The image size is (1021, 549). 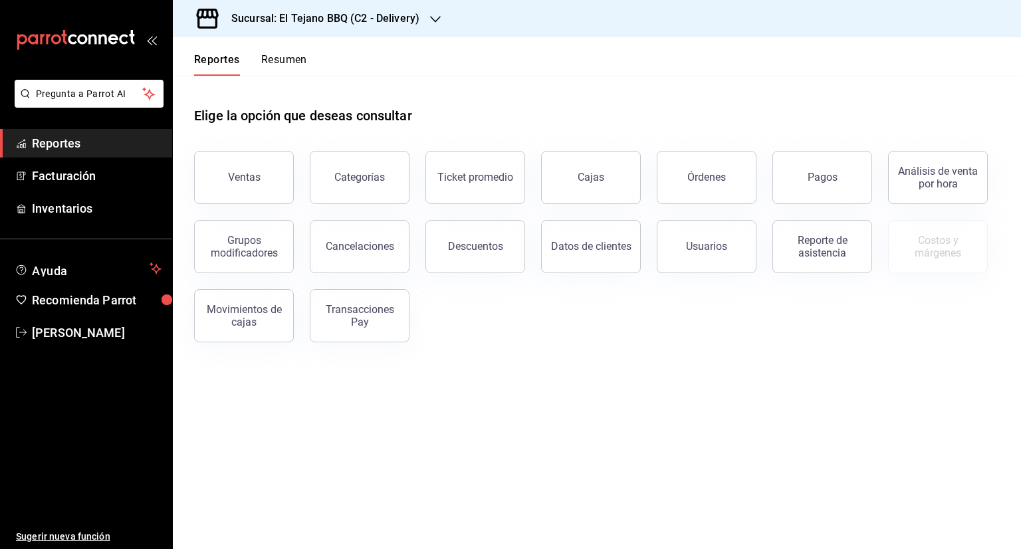 I want to click on div: Ticket promedio, so click(x=475, y=177).